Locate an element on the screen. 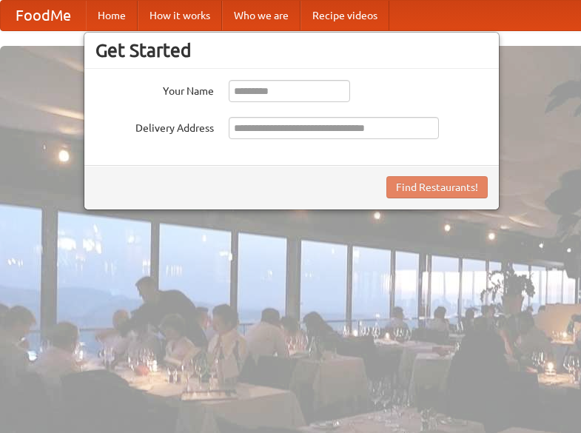  label: Delivery Address is located at coordinates (155, 126).